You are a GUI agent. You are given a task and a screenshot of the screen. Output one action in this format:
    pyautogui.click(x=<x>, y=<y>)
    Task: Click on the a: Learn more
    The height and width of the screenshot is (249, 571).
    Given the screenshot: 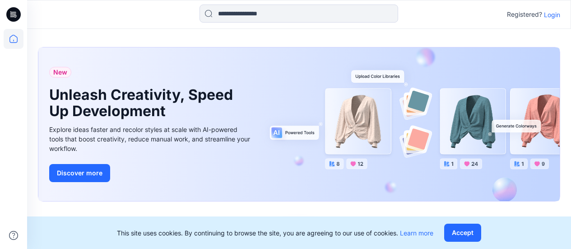 What is the action you would take?
    pyautogui.click(x=417, y=233)
    